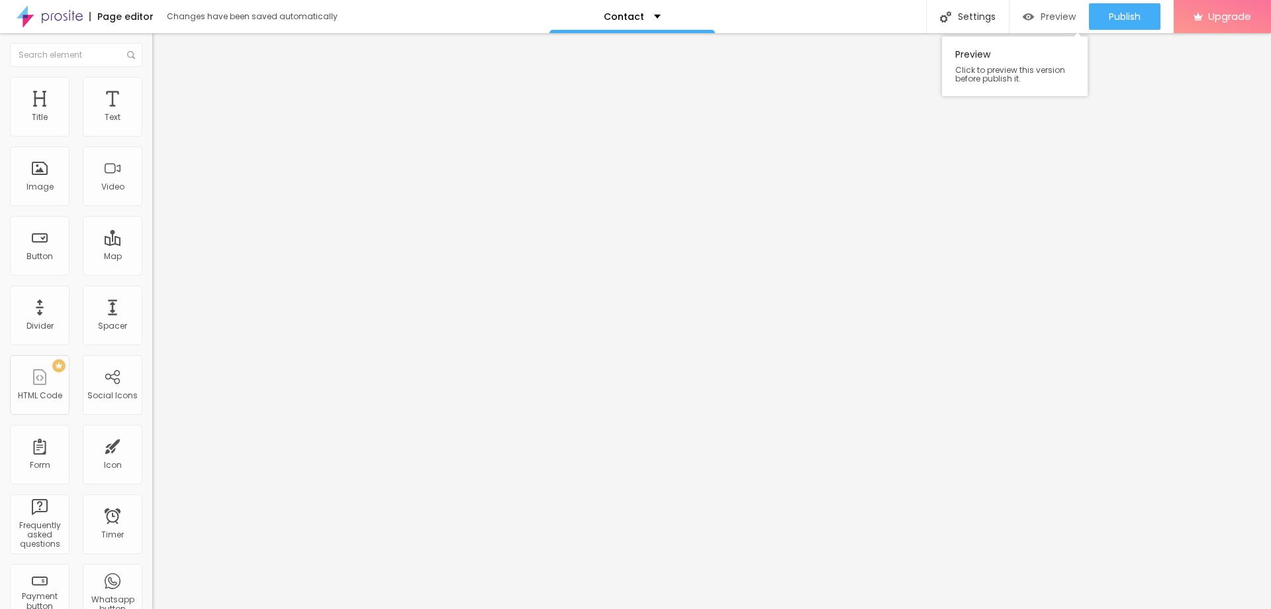 The height and width of the screenshot is (609, 1271). I want to click on div: Form, so click(40, 465).